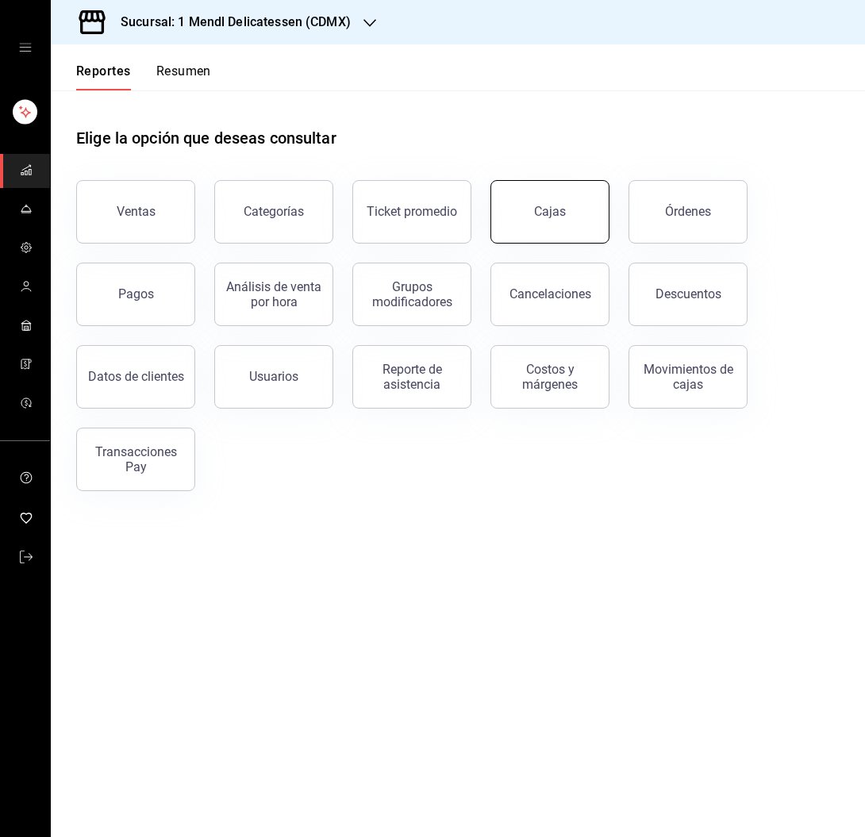 The image size is (865, 837). Describe the element at coordinates (550, 294) in the screenshot. I see `button: Cancelaciones` at that location.